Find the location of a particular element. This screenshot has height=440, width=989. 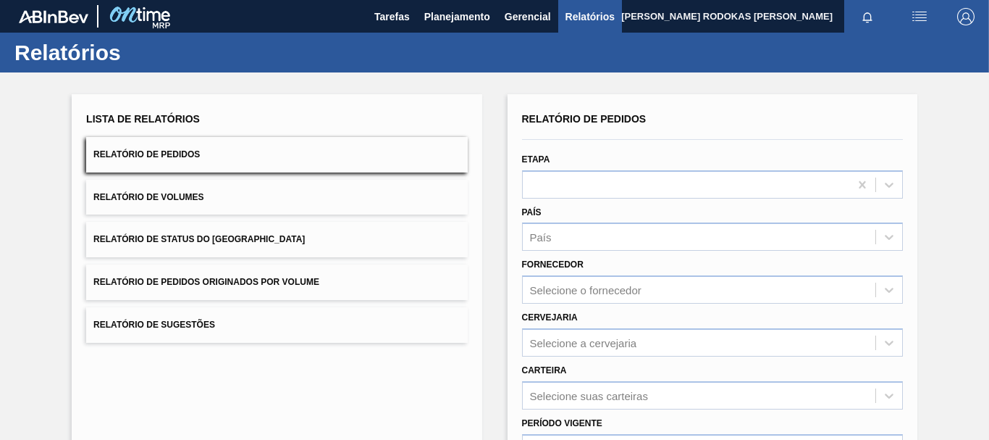

img: Logout is located at coordinates (966, 17).